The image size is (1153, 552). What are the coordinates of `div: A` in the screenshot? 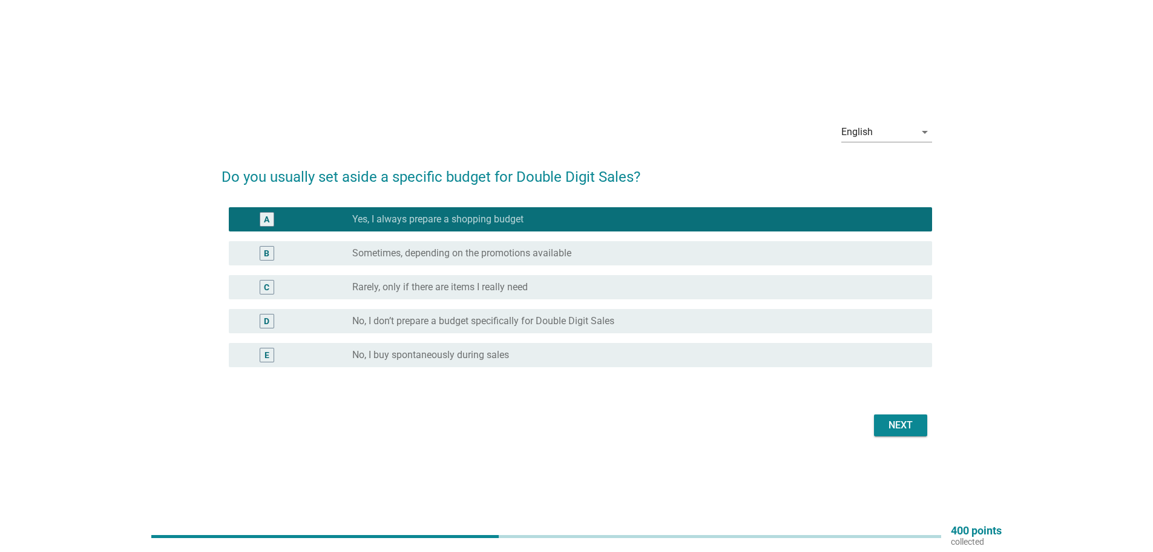 It's located at (266, 219).